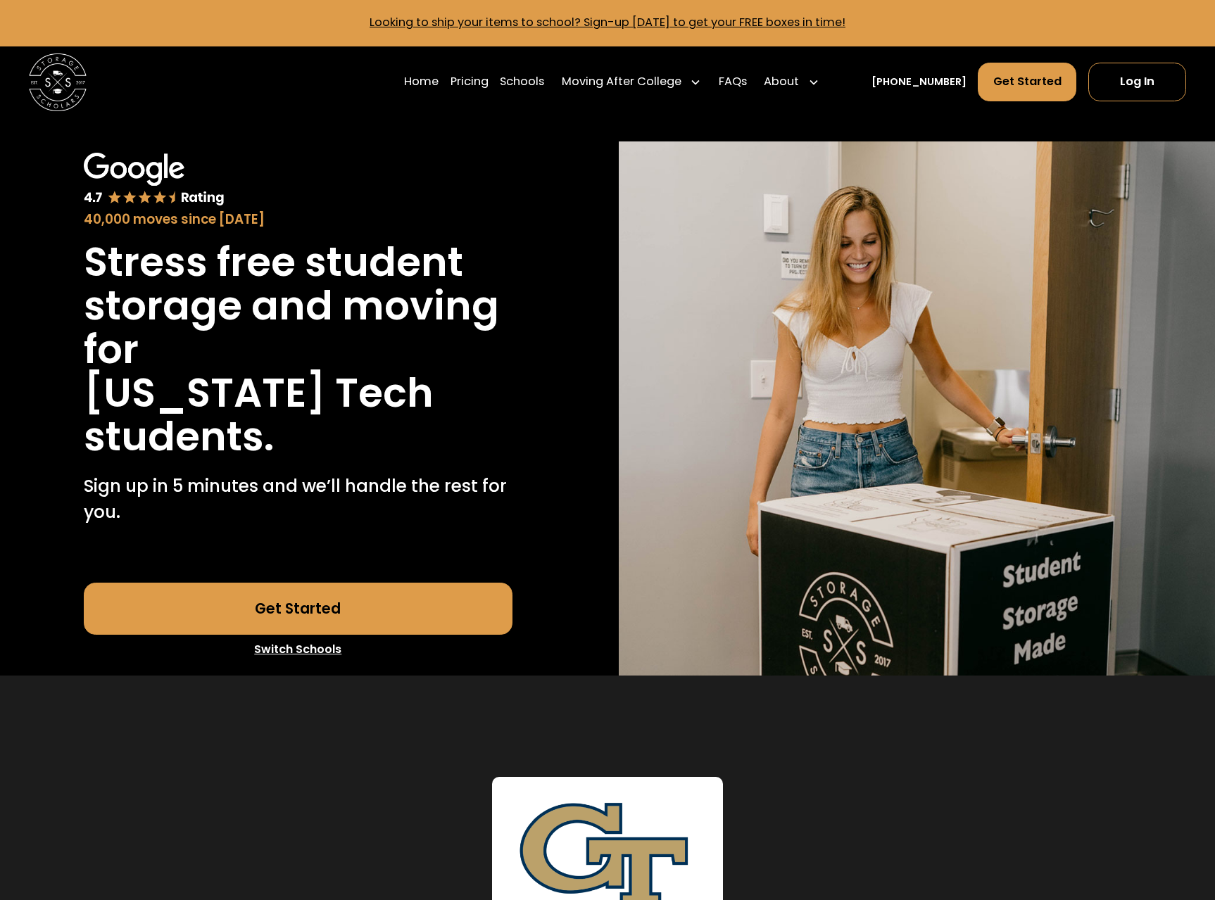  What do you see at coordinates (1137, 82) in the screenshot?
I see `a: Log In` at bounding box center [1137, 82].